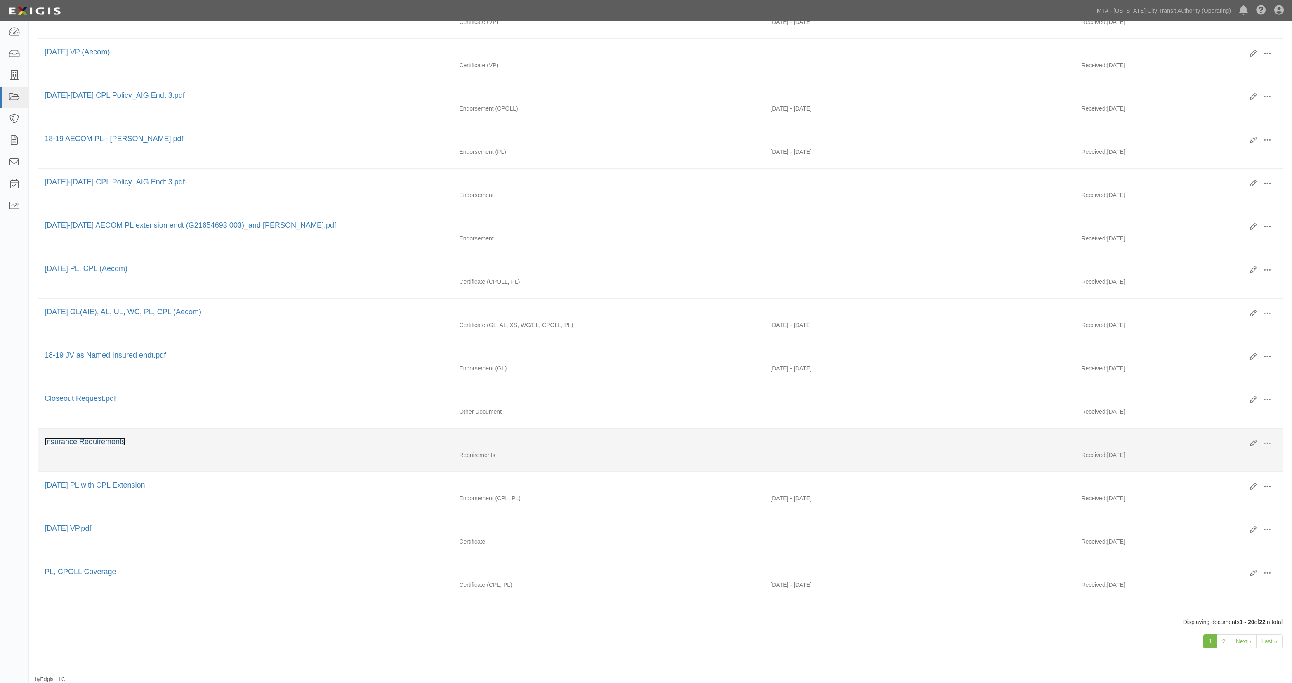 The width and height of the screenshot is (1292, 683). What do you see at coordinates (608, 455) in the screenshot?
I see `div: Requirements` at bounding box center [608, 455].